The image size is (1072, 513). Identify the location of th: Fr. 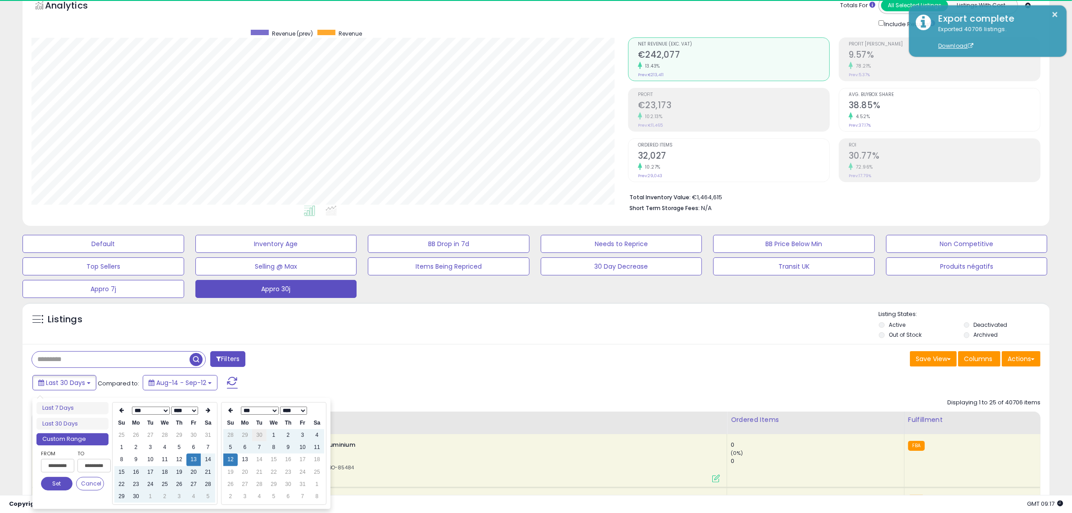
(303, 422).